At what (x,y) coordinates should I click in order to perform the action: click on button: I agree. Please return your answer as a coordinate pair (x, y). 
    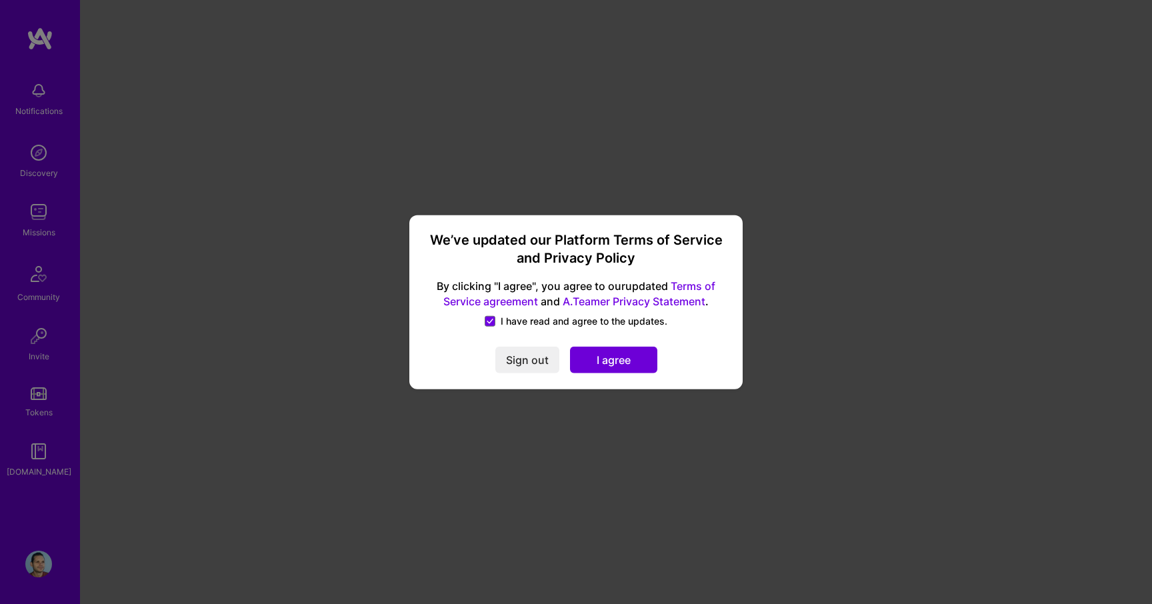
    Looking at the image, I should click on (613, 359).